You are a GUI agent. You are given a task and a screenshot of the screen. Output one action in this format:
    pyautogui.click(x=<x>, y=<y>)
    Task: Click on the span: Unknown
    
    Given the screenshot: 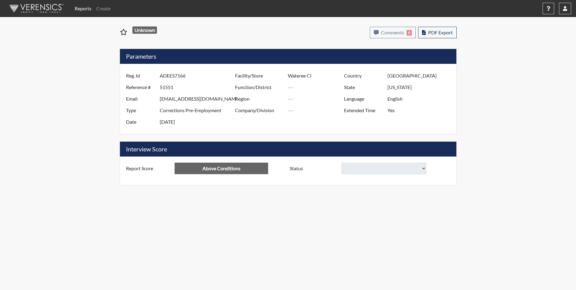 What is the action you would take?
    pyautogui.click(x=145, y=30)
    